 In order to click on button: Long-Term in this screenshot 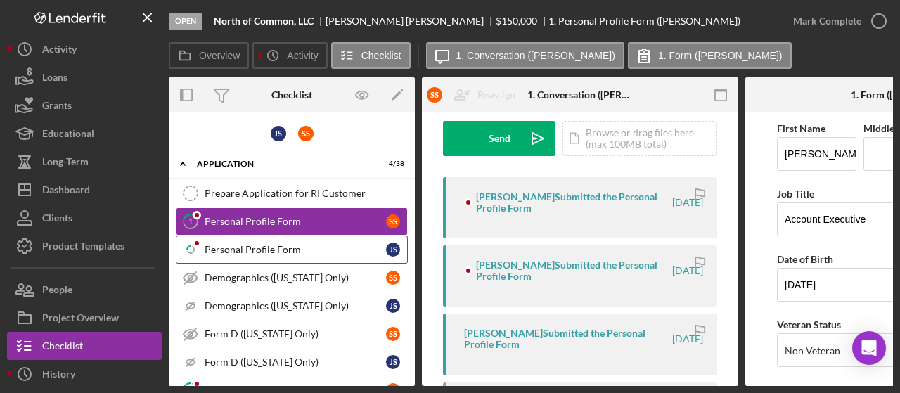, I will do `click(84, 162)`.